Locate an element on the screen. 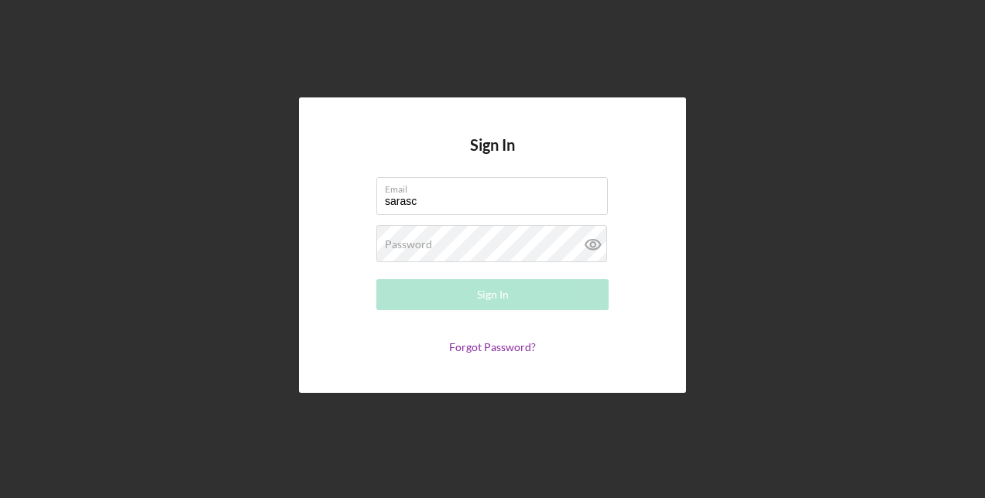 This screenshot has width=985, height=498. div: Sign In is located at coordinates (492, 295).